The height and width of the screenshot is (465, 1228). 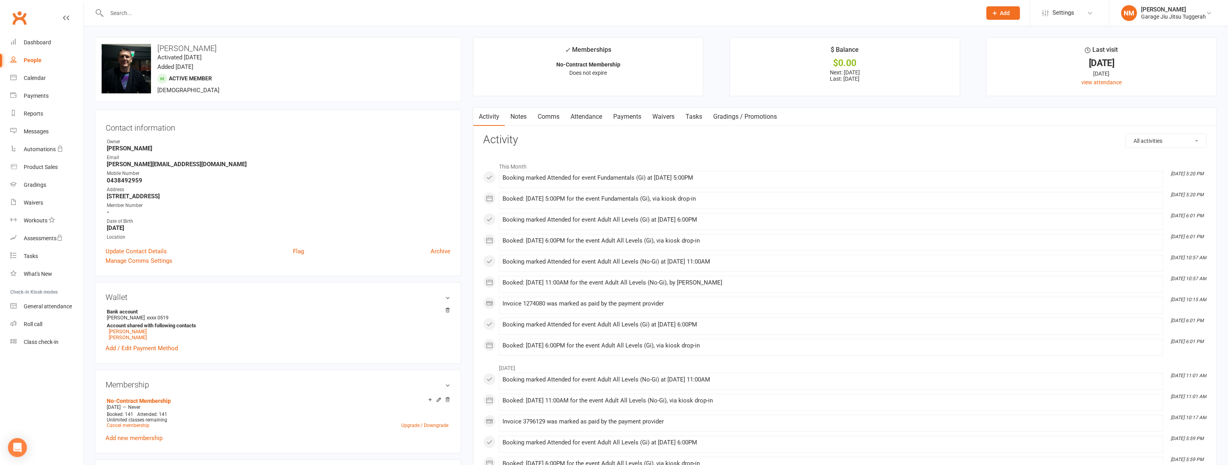 I want to click on h3: Wallet, so click(x=278, y=297).